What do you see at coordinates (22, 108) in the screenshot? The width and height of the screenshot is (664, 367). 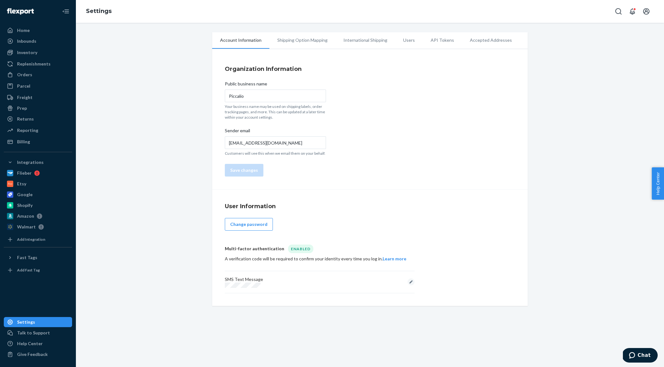 I see `div: Prep` at bounding box center [22, 108].